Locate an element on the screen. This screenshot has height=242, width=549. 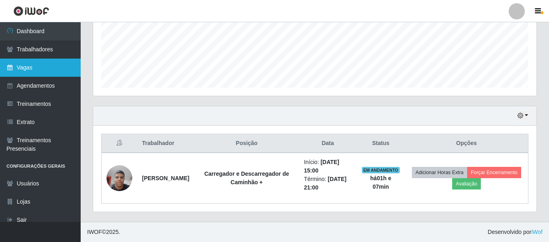
span: © 2025 . is located at coordinates (104, 231).